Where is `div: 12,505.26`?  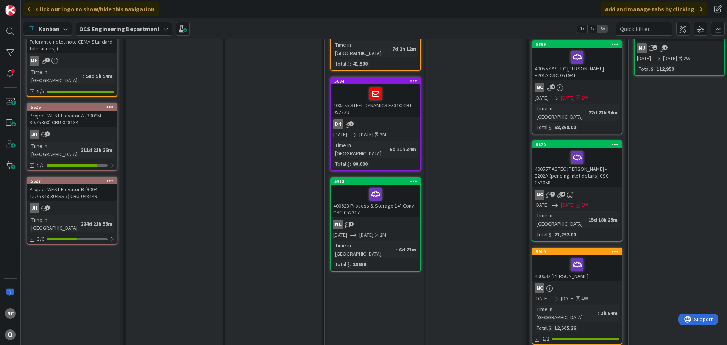
div: 12,505.26 is located at coordinates (565, 328).